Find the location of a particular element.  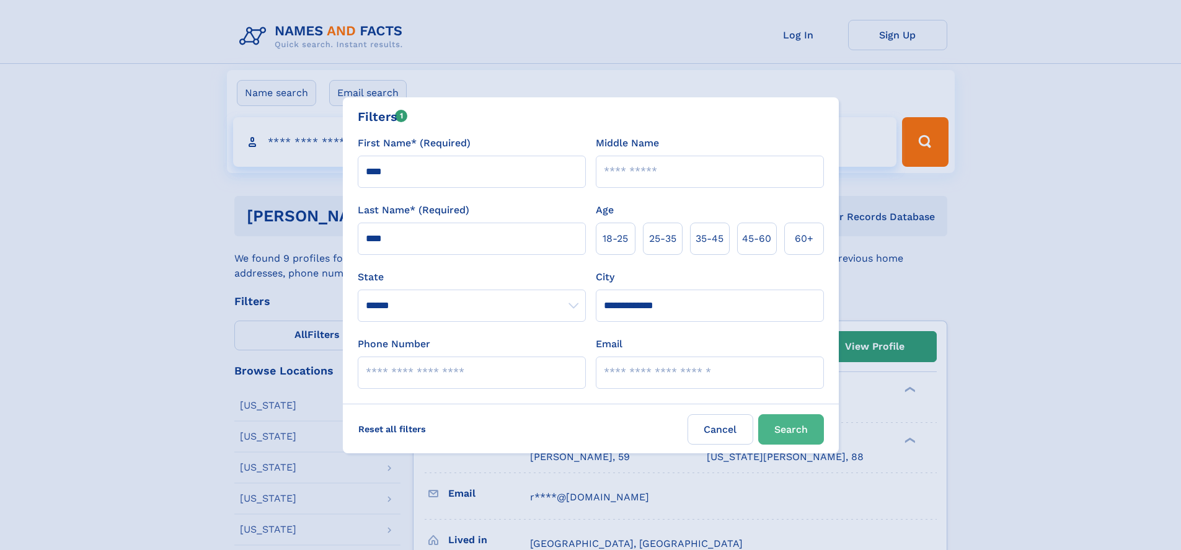

label: Age is located at coordinates (604, 210).